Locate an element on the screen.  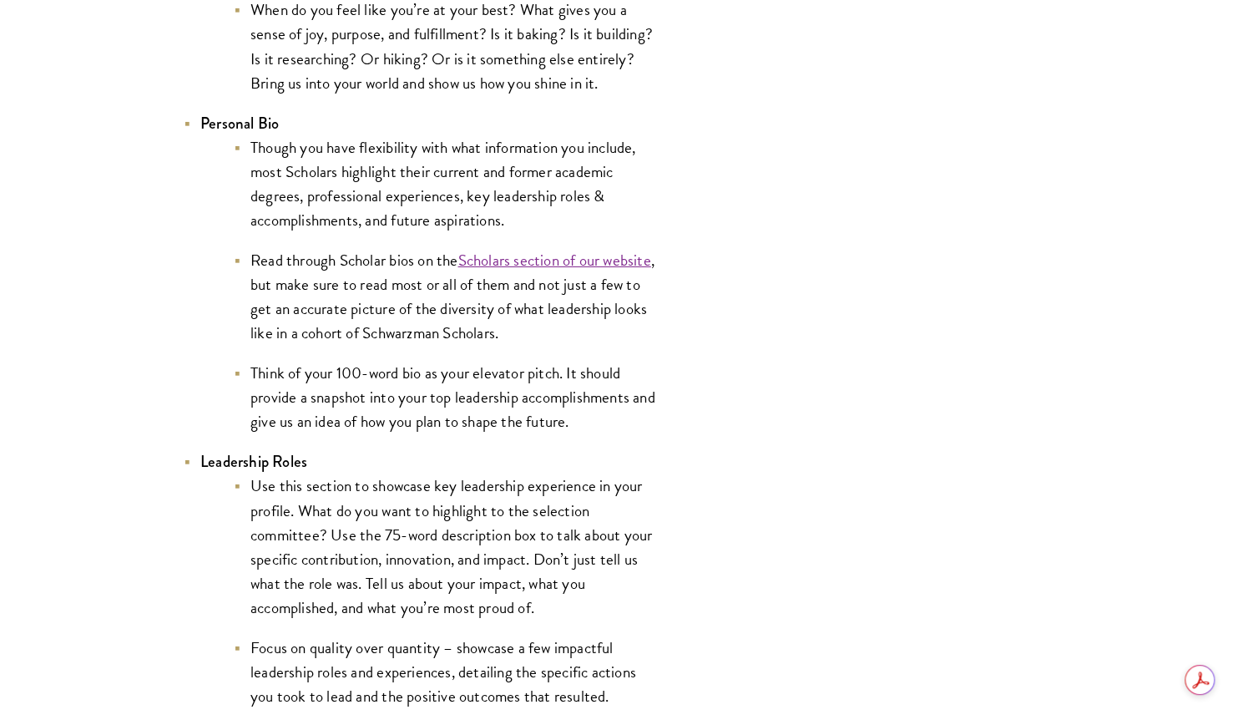
li: Read through Scholar bios on the , but make sure to read most or all of them and not just a few t... is located at coordinates (447, 296).